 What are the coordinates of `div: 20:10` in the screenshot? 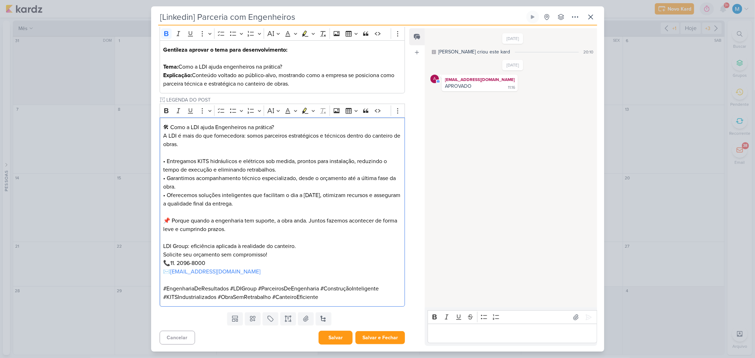 It's located at (589, 52).